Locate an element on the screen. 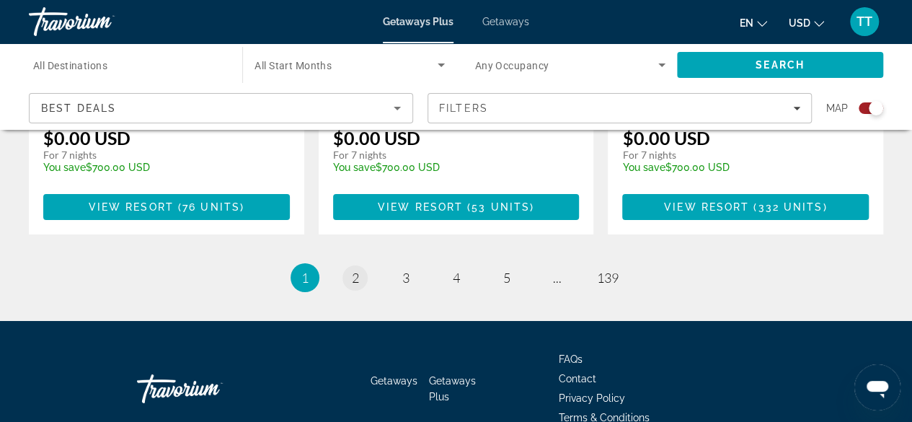  span: All Destinations is located at coordinates (70, 66).